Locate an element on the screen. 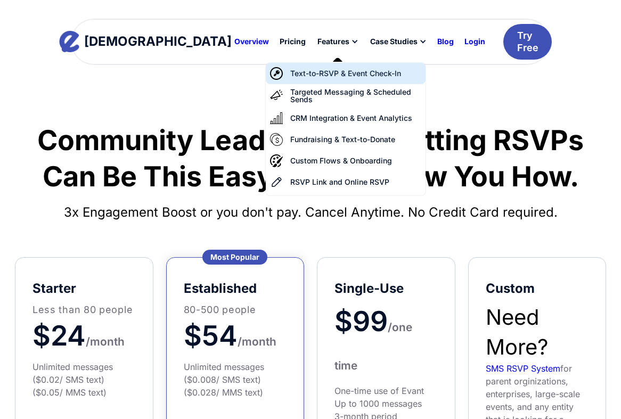  div: Login is located at coordinates (475, 42).